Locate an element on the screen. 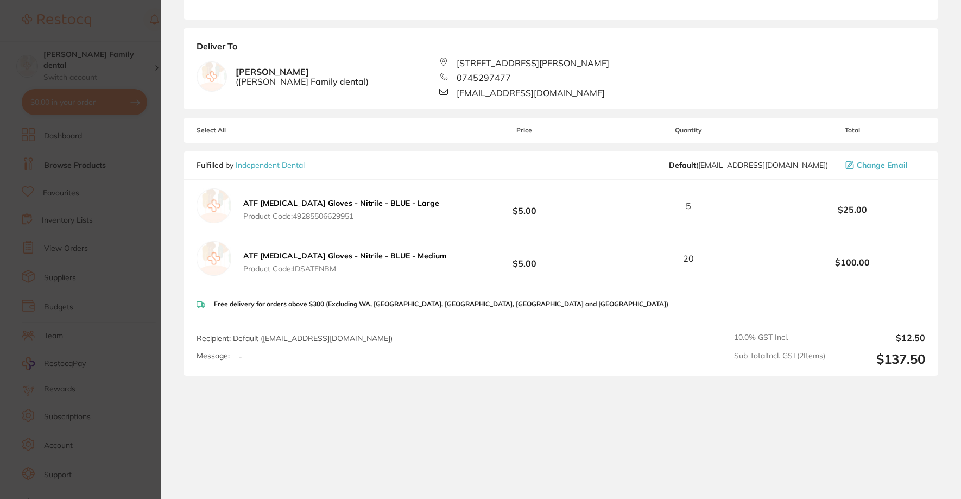 The image size is (961, 499). span: Price is located at coordinates (524, 130).